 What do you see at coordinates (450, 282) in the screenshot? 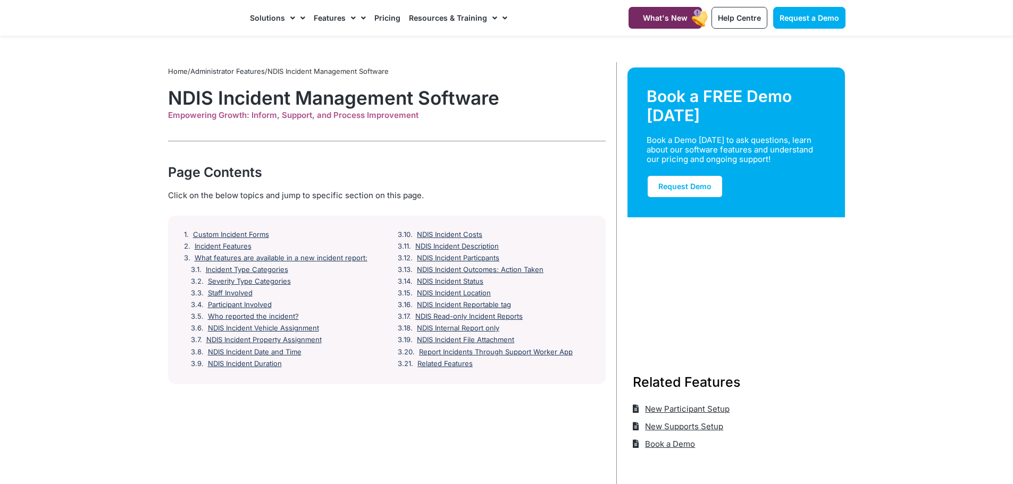
I see `a: NDIS Incident Status` at bounding box center [450, 282].